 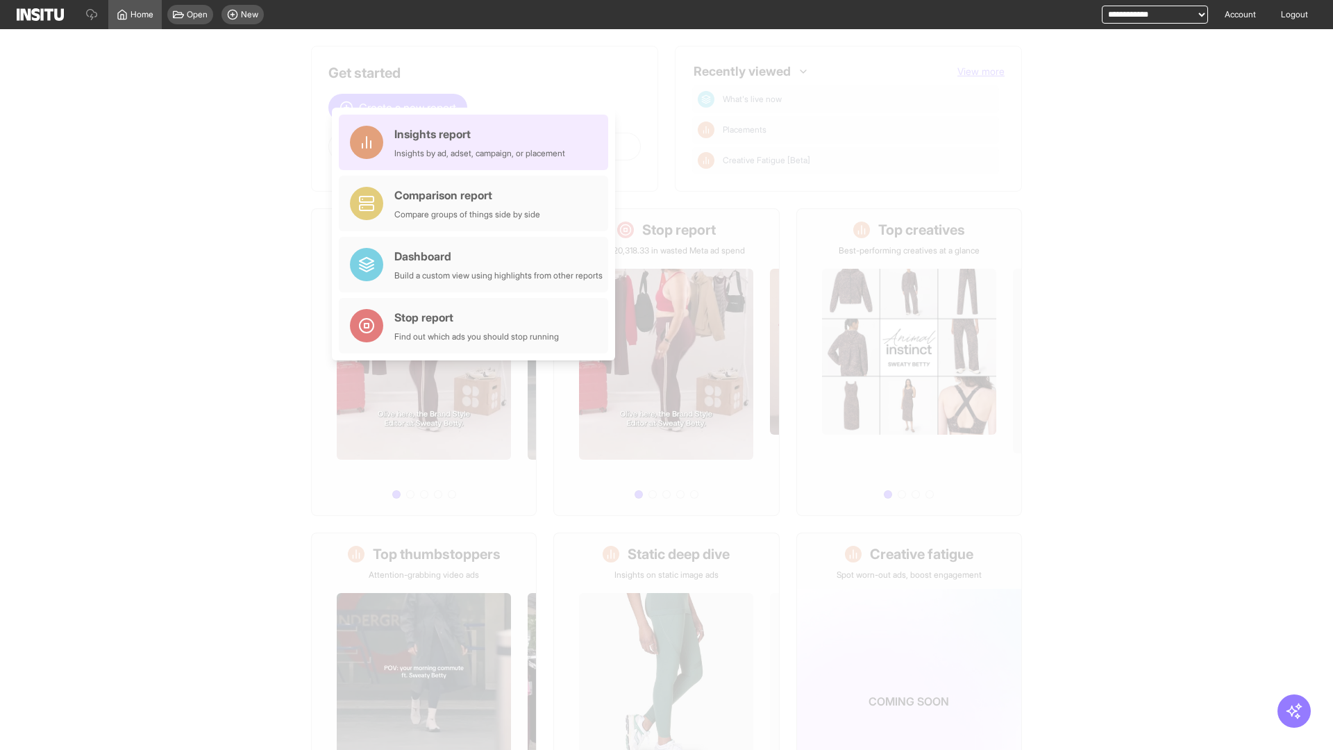 I want to click on div: Find out which ads you should stop running, so click(x=476, y=337).